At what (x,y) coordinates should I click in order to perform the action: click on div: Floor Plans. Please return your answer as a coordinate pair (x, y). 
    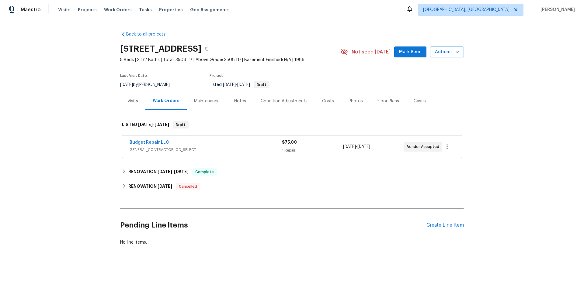
    Looking at the image, I should click on (388, 101).